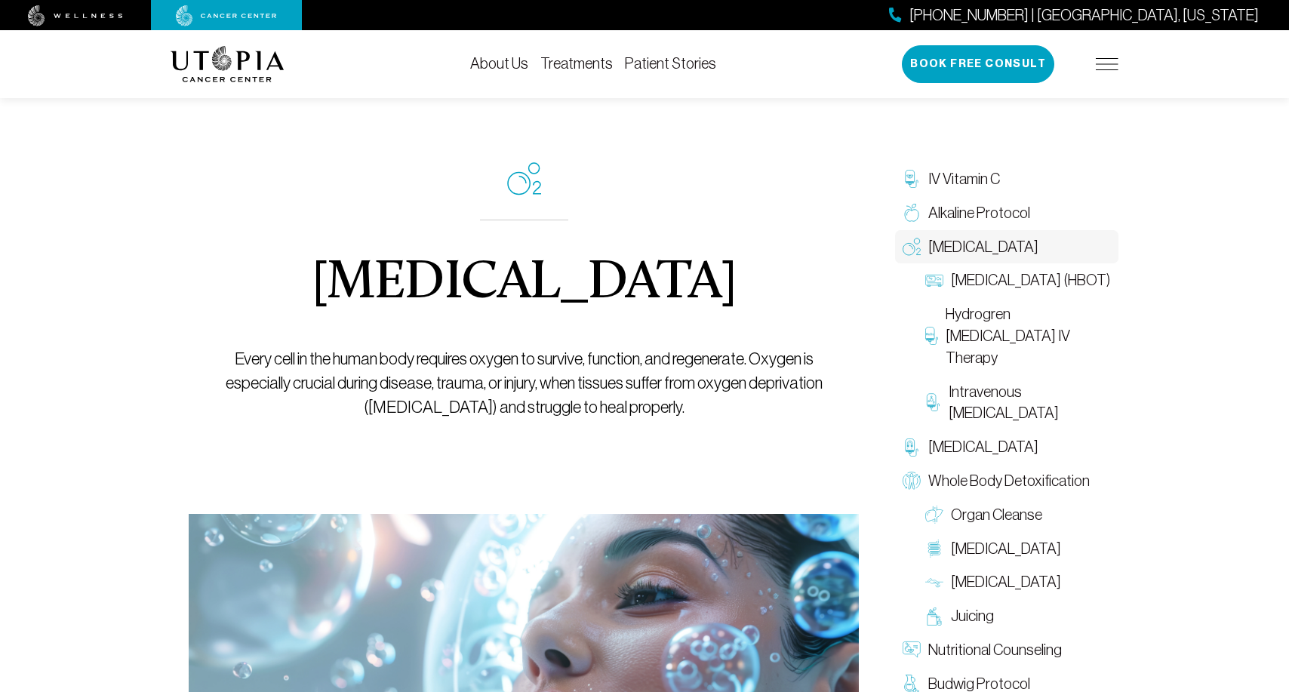 The width and height of the screenshot is (1289, 692). Describe the element at coordinates (577, 63) in the screenshot. I see `a: Treatments` at that location.